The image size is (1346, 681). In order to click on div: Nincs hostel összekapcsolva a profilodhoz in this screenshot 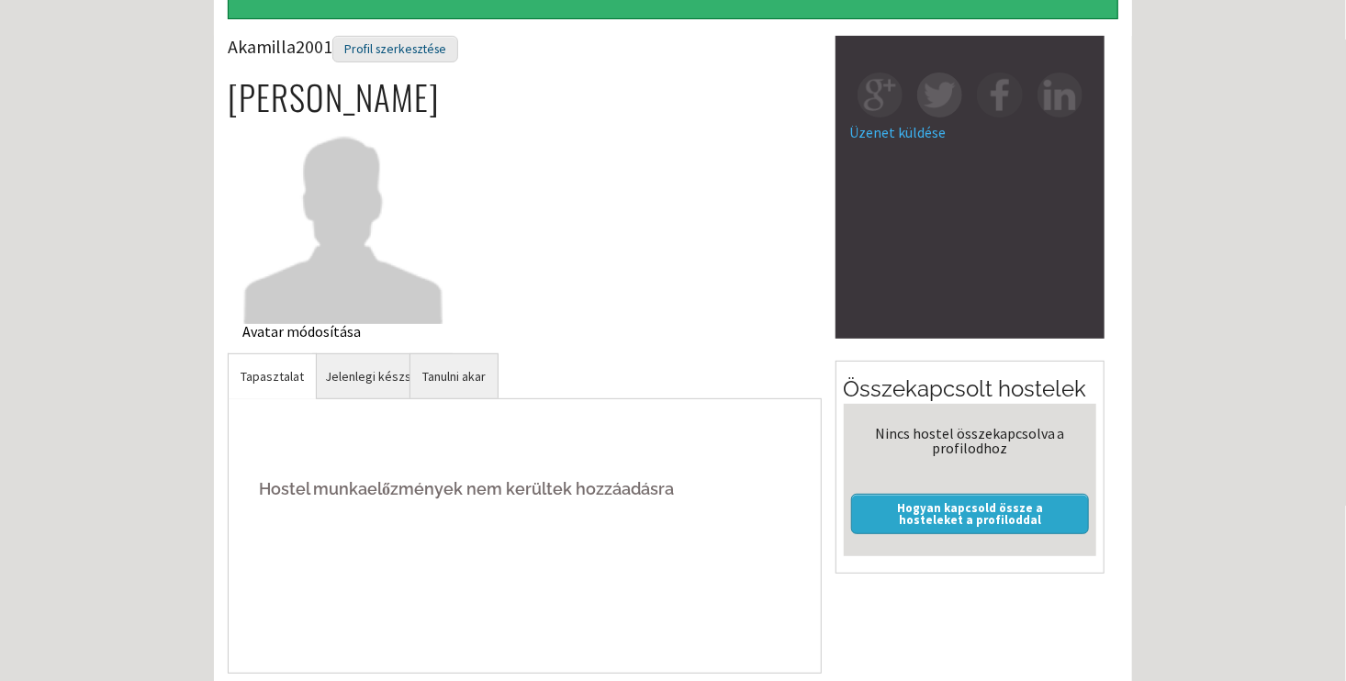, I will do `click(969, 441)`.